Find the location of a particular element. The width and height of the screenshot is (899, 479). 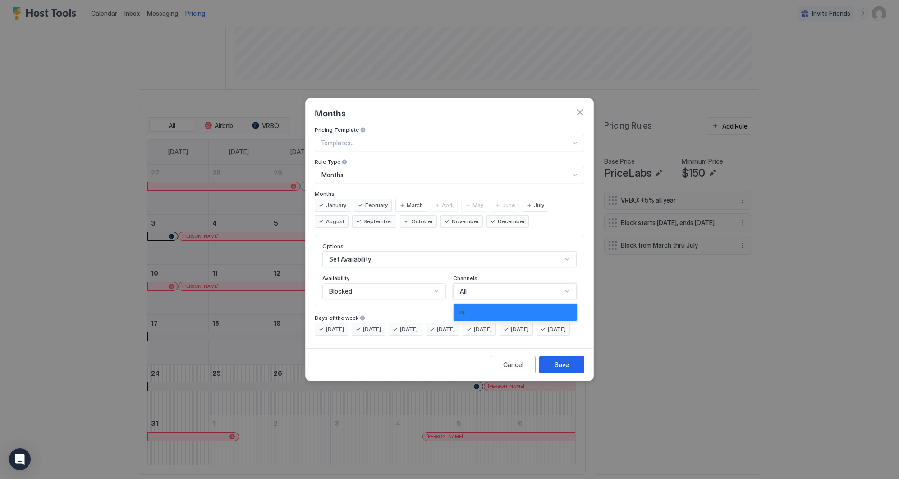

span: June is located at coordinates (509, 205).